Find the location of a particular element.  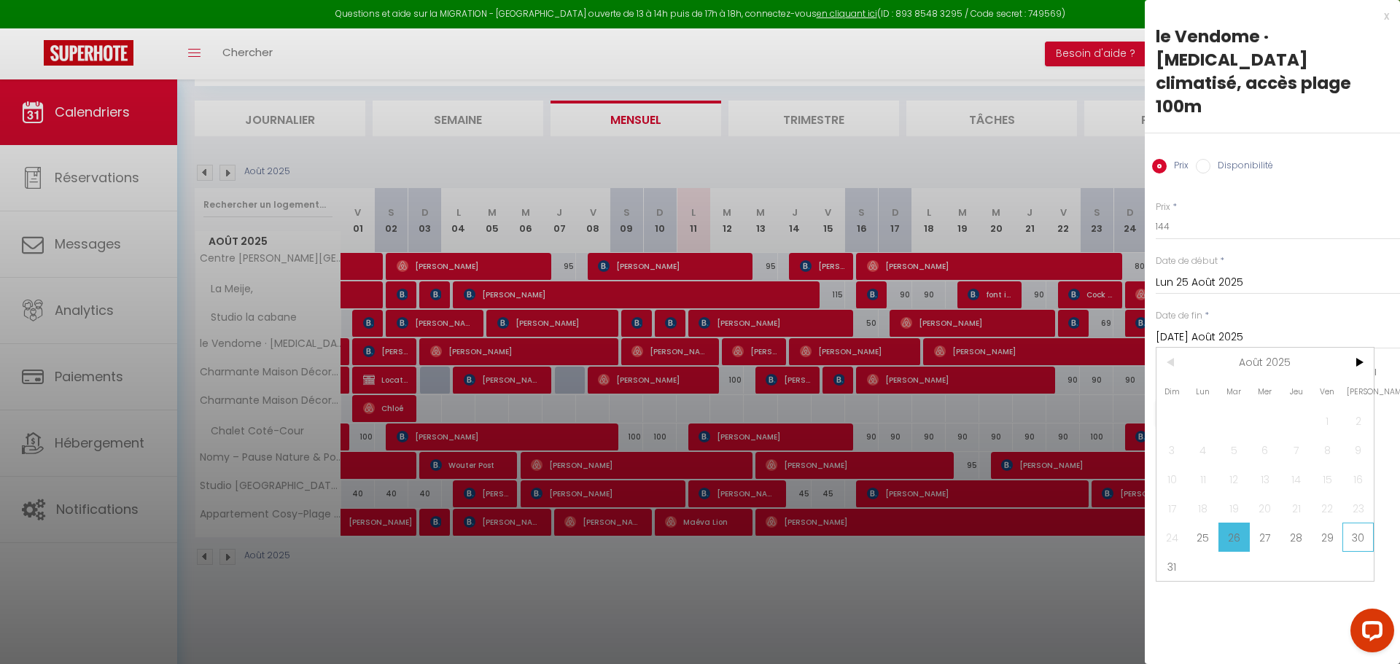

label: Disponibilité is located at coordinates (1242, 167).